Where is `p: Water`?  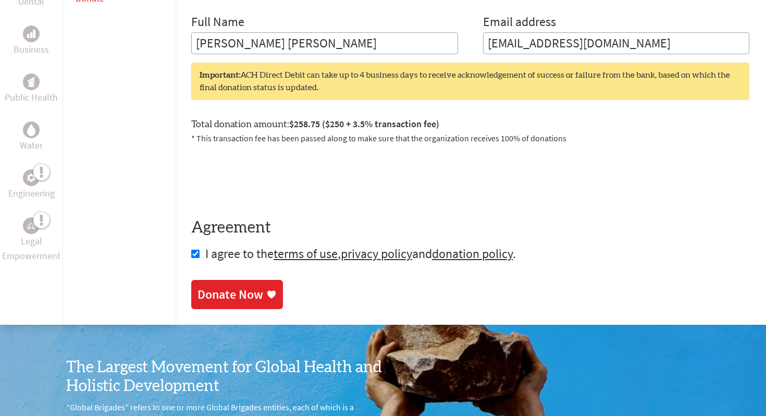 p: Water is located at coordinates (31, 145).